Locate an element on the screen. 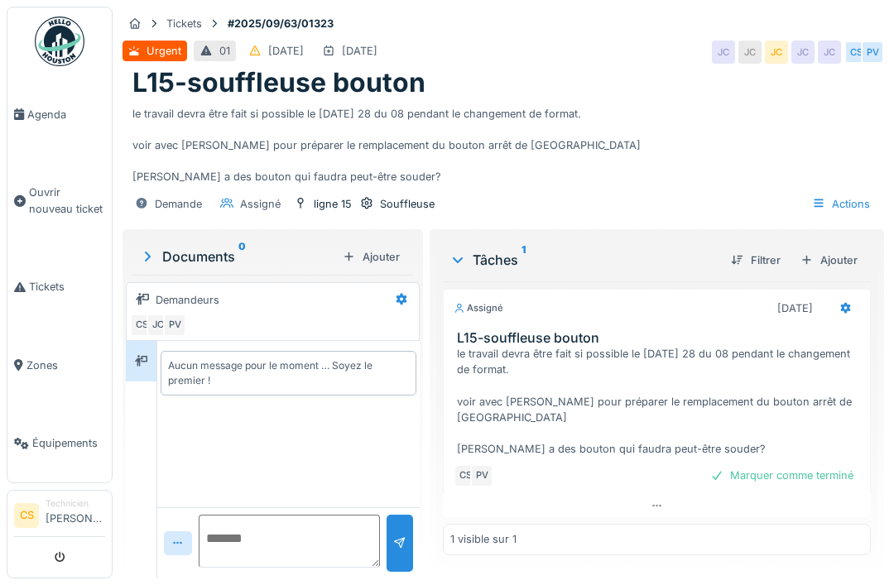 The width and height of the screenshot is (894, 585). div: Tickets is located at coordinates (184, 23).